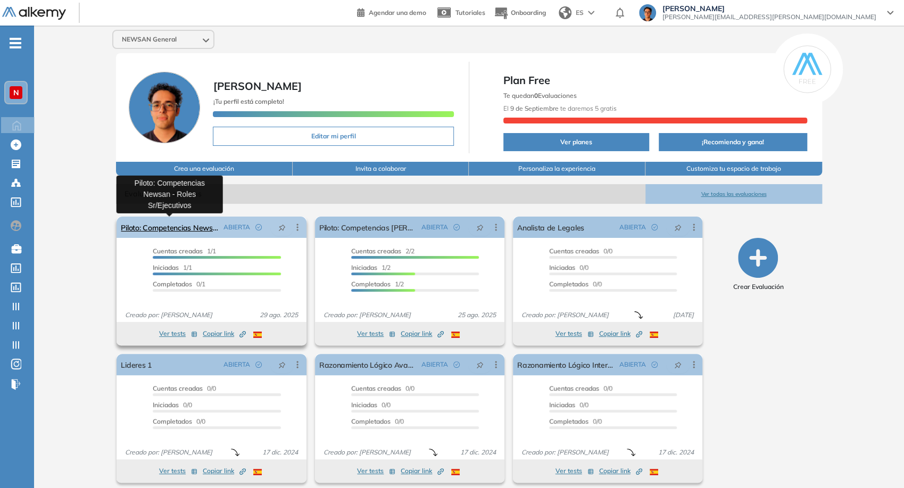  I want to click on span: Agendar una demo, so click(397, 12).